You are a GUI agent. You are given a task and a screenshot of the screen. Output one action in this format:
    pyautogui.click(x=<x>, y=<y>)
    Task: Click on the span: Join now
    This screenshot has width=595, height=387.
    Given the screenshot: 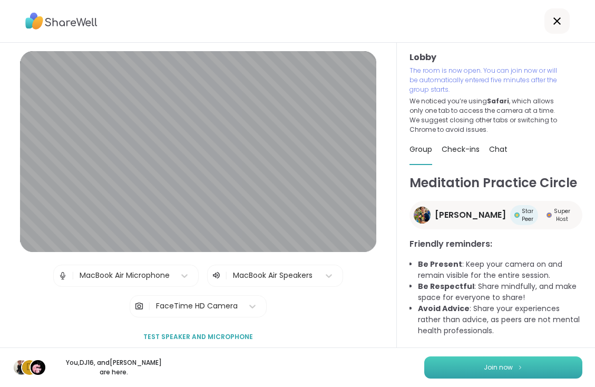 What is the action you would take?
    pyautogui.click(x=498, y=367)
    